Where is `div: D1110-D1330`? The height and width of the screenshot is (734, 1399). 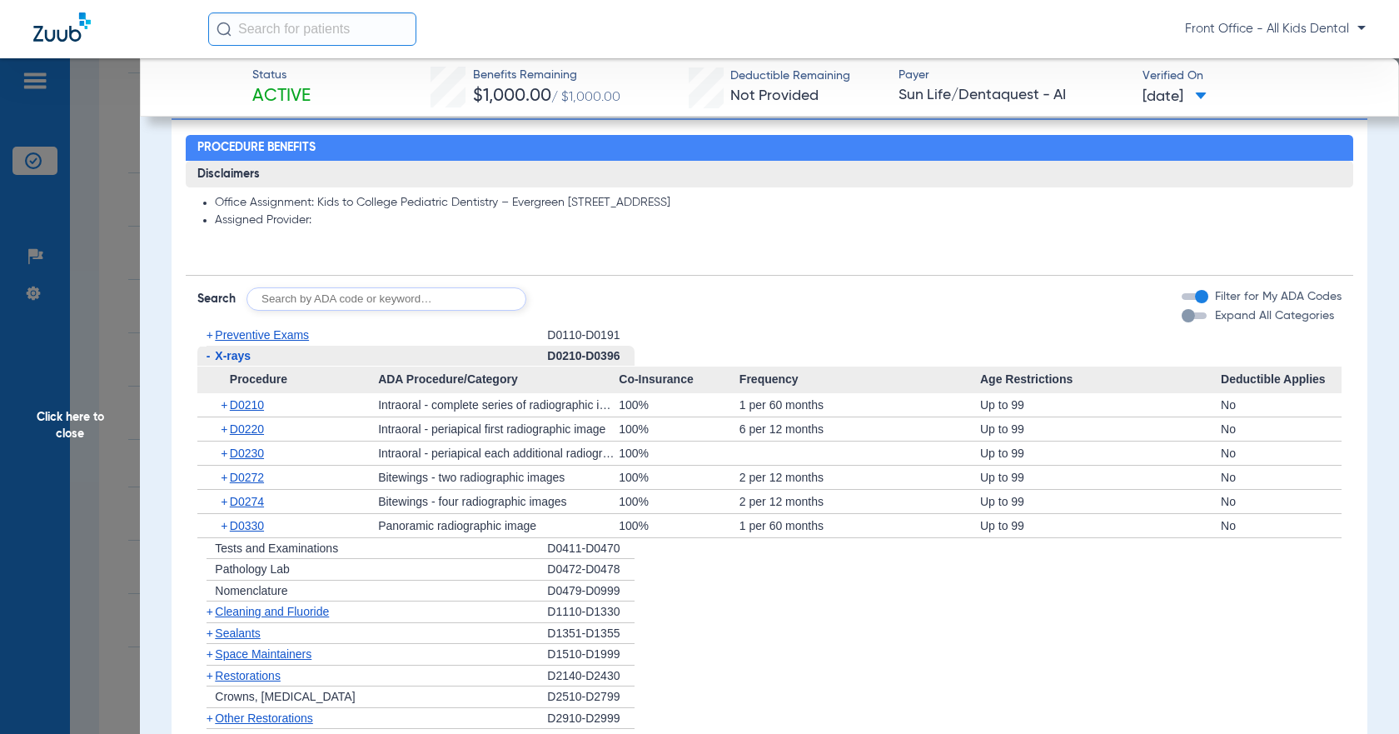 div: D1110-D1330 is located at coordinates (590, 612).